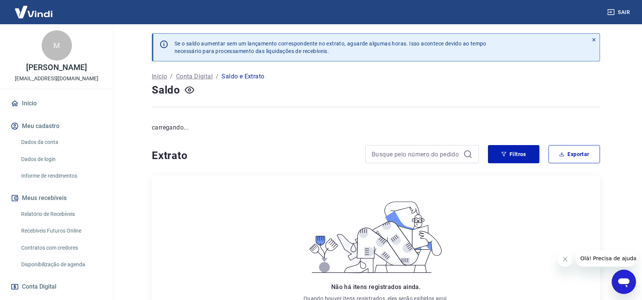  Describe the element at coordinates (57, 45) in the screenshot. I see `div: M` at that location.